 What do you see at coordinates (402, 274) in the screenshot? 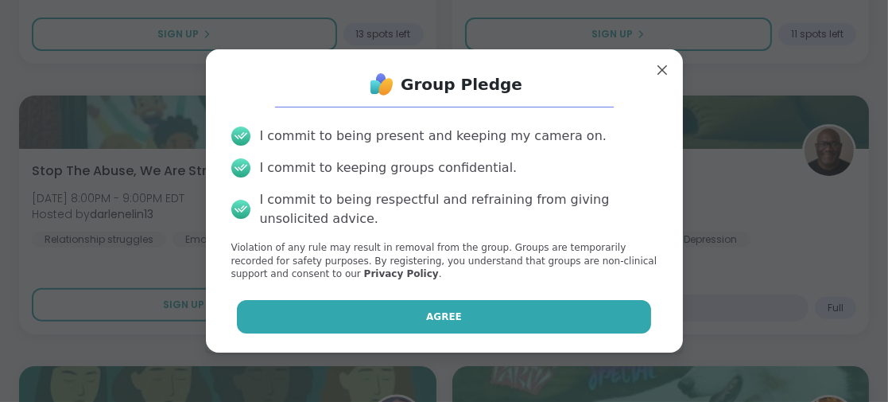
I see `a: Privacy Policy` at bounding box center [402, 274].